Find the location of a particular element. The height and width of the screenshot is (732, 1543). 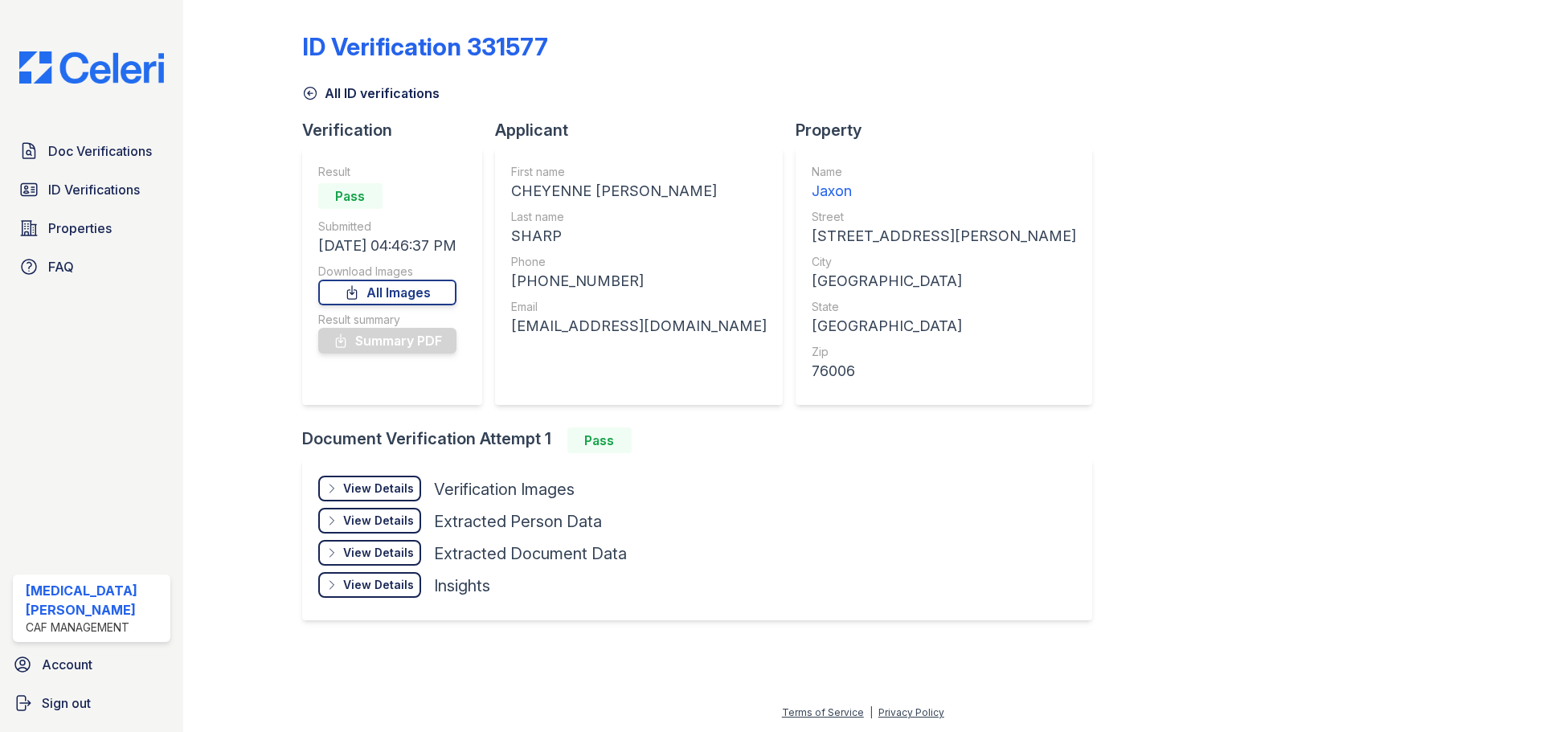

div: Street is located at coordinates (944, 217).